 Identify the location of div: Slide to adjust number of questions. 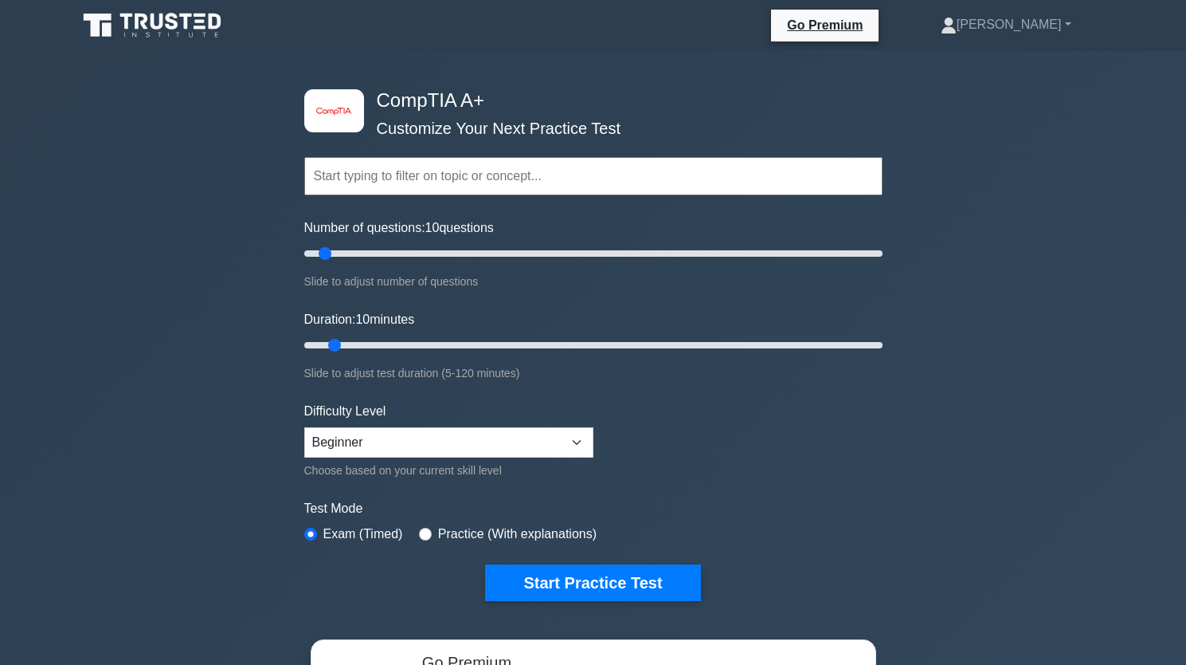
(594, 281).